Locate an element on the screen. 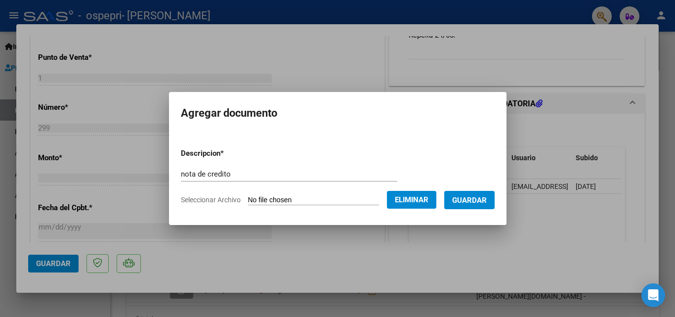  button: Guardar is located at coordinates (470, 200).